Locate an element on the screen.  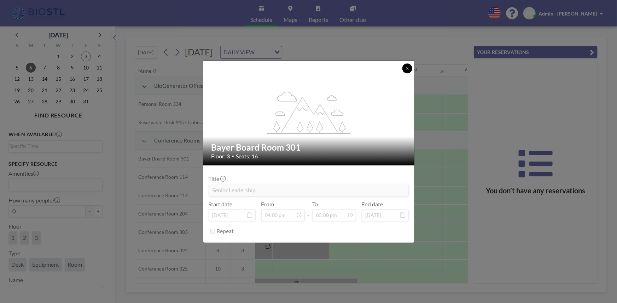
label: To is located at coordinates (315, 205).